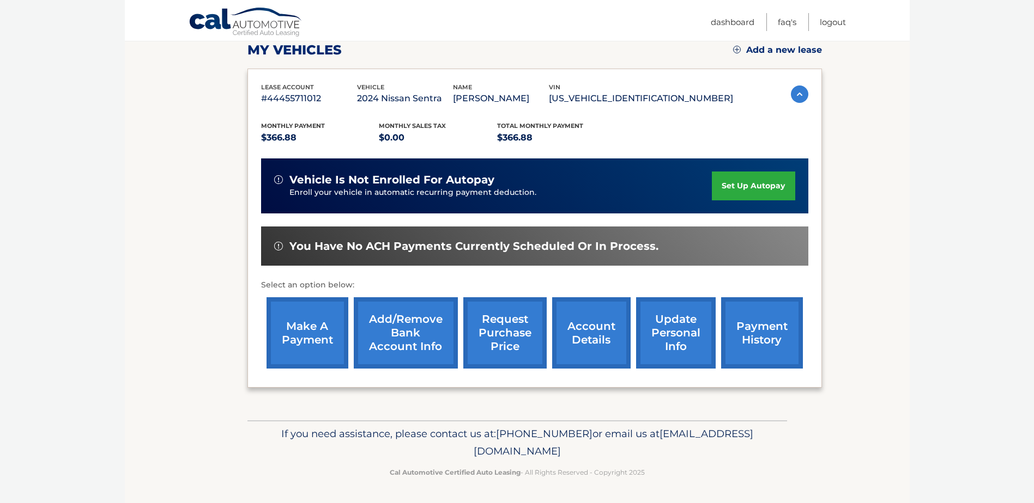 Image resolution: width=1034 pixels, height=503 pixels. I want to click on a: payment history, so click(762, 333).